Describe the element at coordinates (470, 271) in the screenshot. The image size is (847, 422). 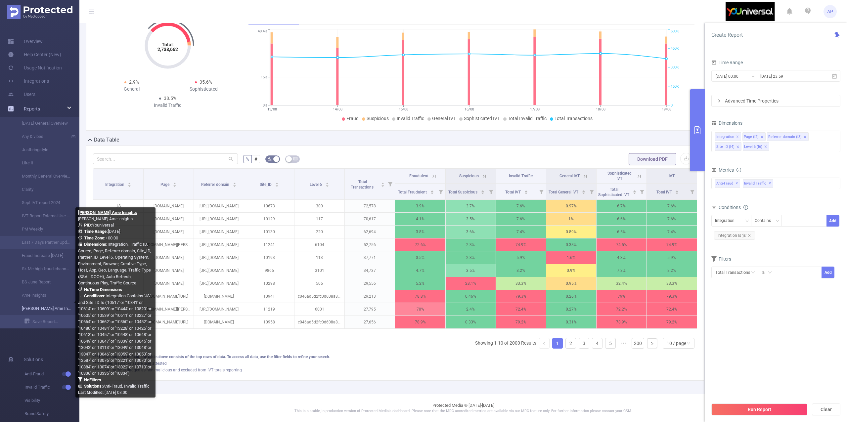
I see `p: 3.5%` at that location.